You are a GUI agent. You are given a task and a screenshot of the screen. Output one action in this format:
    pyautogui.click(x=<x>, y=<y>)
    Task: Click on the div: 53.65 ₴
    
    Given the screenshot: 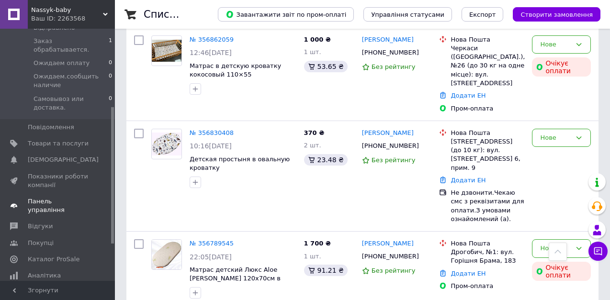 What is the action you would take?
    pyautogui.click(x=326, y=67)
    